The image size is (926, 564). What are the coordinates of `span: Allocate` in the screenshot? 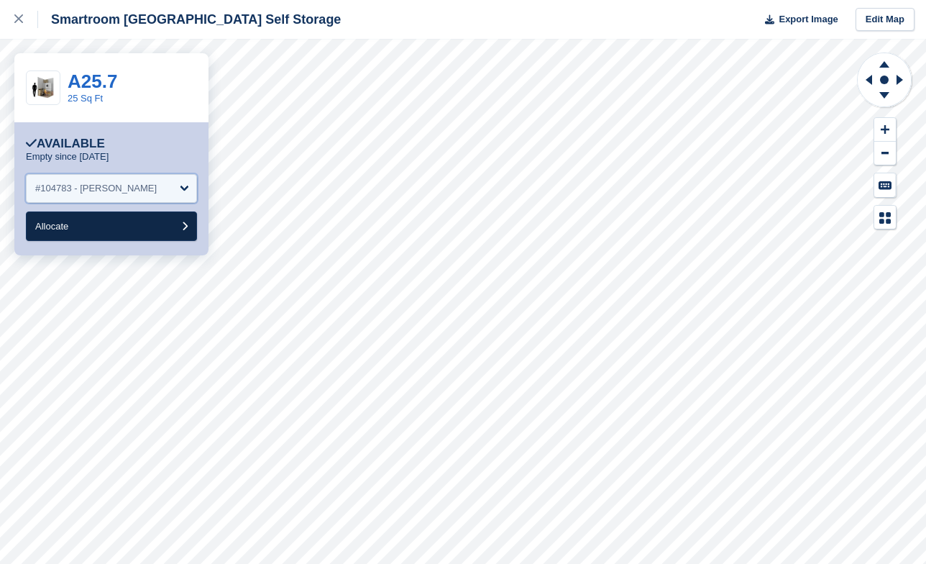 It's located at (52, 226).